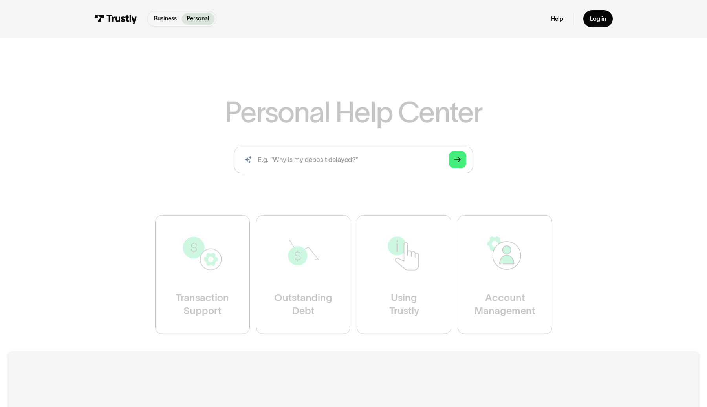 The image size is (707, 407). What do you see at coordinates (165, 19) in the screenshot?
I see `p: Business` at bounding box center [165, 19].